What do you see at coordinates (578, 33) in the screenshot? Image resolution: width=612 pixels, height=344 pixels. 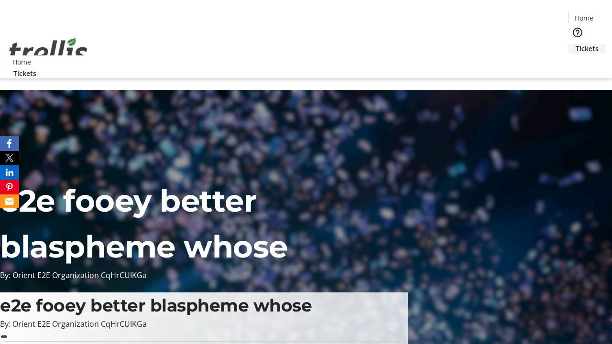 I see `button: Help` at bounding box center [578, 33].